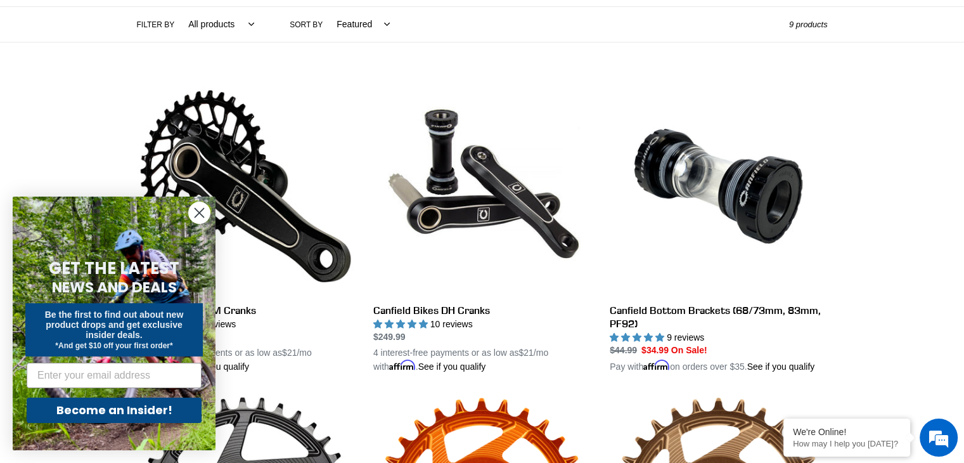 The width and height of the screenshot is (964, 463). I want to click on button: Become an Insider!, so click(114, 410).